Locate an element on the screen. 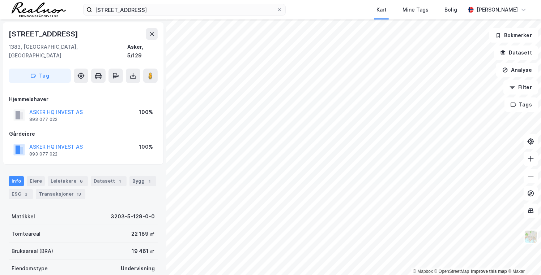 This screenshot has width=541, height=275. button: Tag is located at coordinates (40, 76).